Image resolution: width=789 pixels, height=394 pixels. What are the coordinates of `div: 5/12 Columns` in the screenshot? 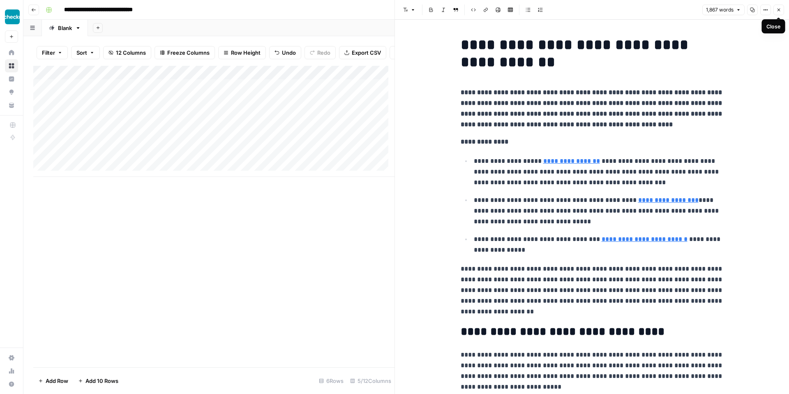 It's located at (371, 381).